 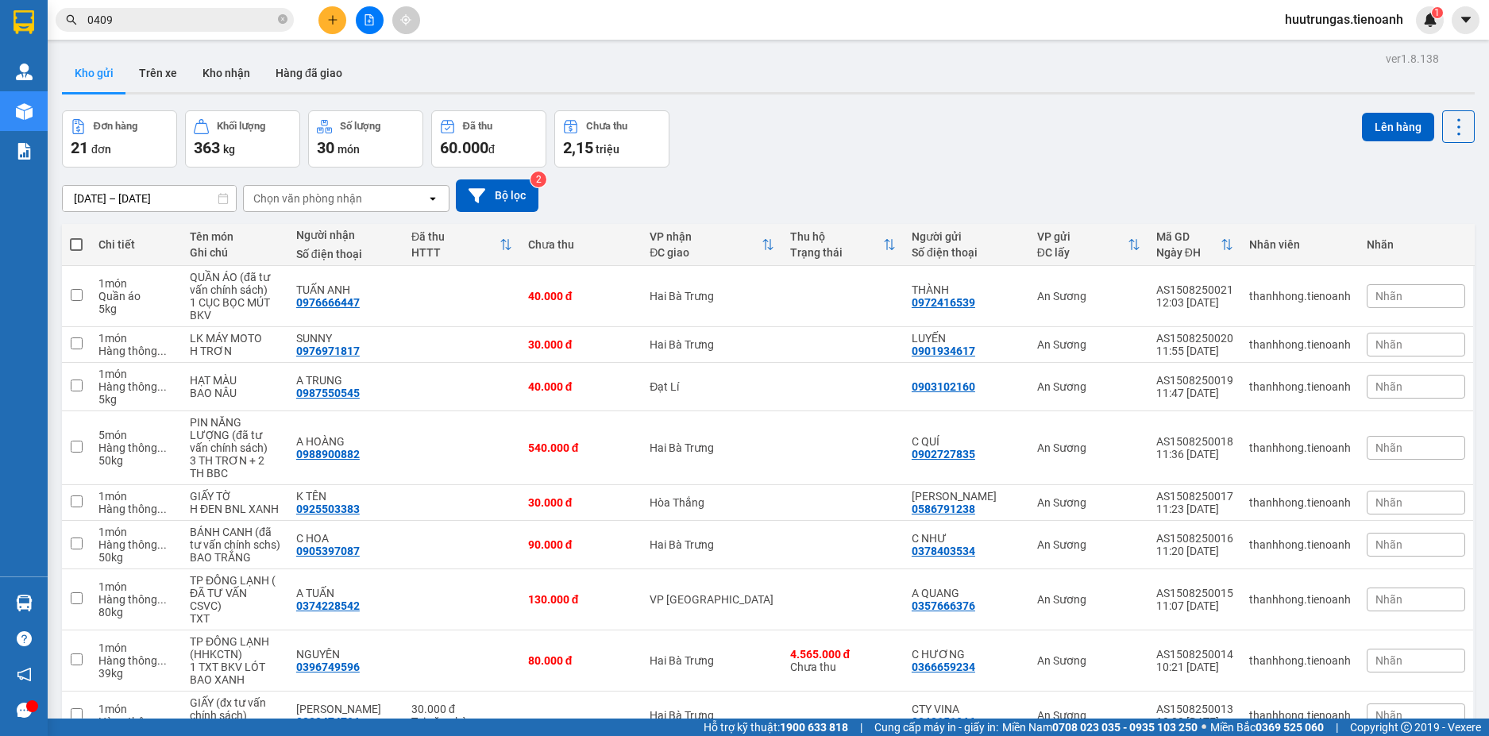 What do you see at coordinates (345, 654) in the screenshot?
I see `div: NGUYÊN` at bounding box center [345, 654].